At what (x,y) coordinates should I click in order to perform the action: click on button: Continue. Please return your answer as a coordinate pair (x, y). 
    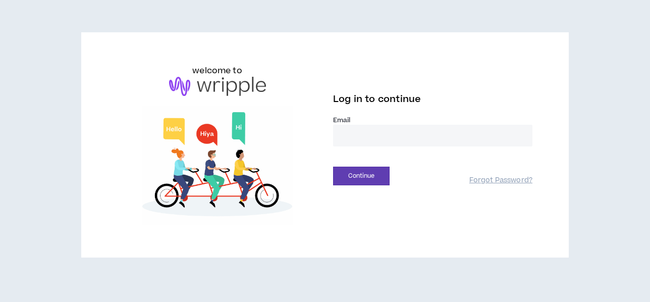
    Looking at the image, I should click on (361, 176).